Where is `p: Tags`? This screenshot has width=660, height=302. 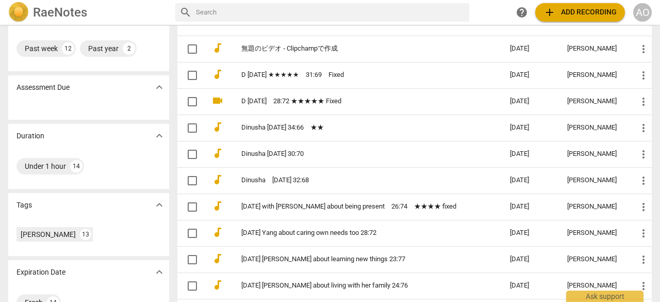 p: Tags is located at coordinates (24, 205).